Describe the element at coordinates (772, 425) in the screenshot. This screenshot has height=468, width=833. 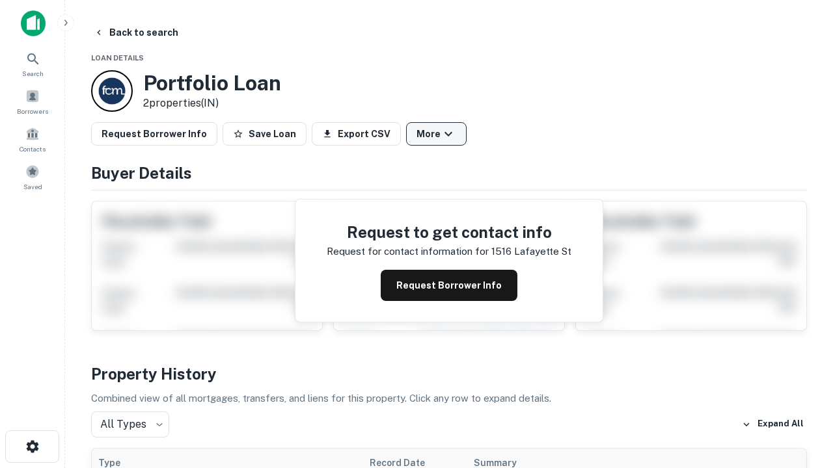
I see `button: Expand All` at that location.